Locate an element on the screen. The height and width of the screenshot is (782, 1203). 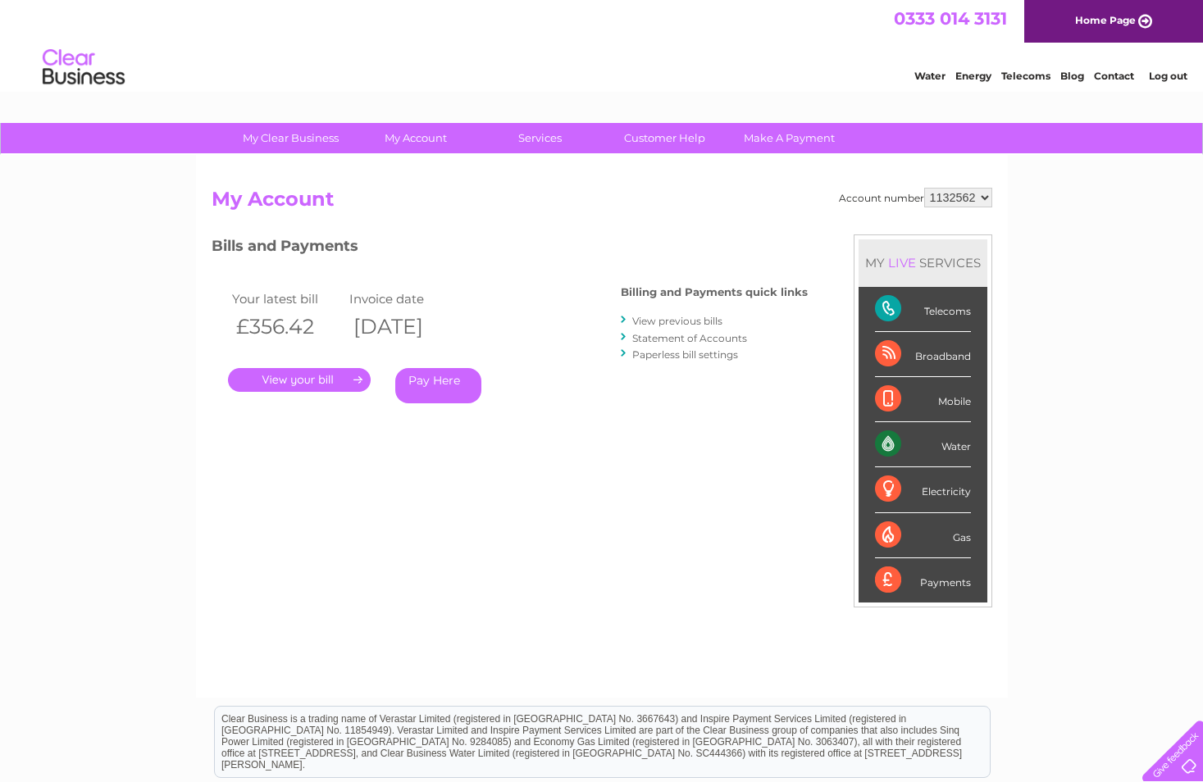
a: Statement of Accounts is located at coordinates (689, 338).